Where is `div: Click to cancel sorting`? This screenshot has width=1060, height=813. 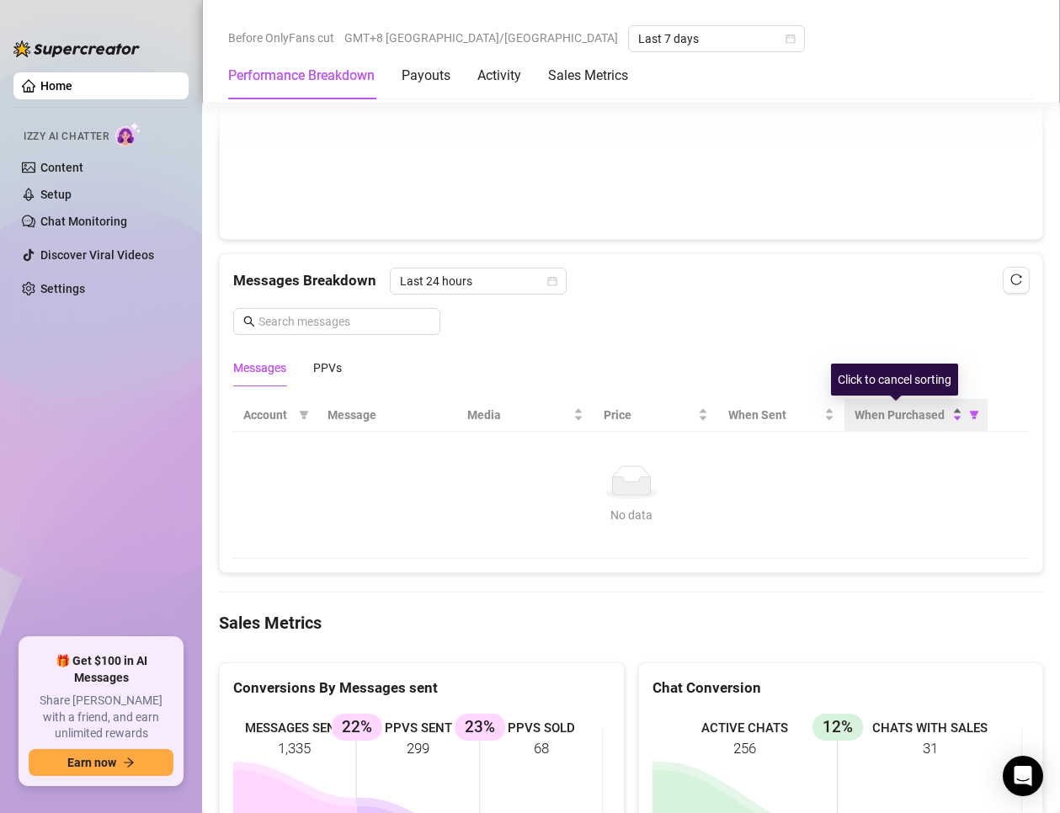
div: Click to cancel sorting is located at coordinates (894, 380).